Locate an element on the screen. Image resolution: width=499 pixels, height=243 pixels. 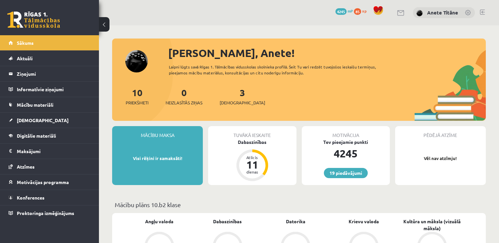
a: Maksājumi is located at coordinates (49, 151).